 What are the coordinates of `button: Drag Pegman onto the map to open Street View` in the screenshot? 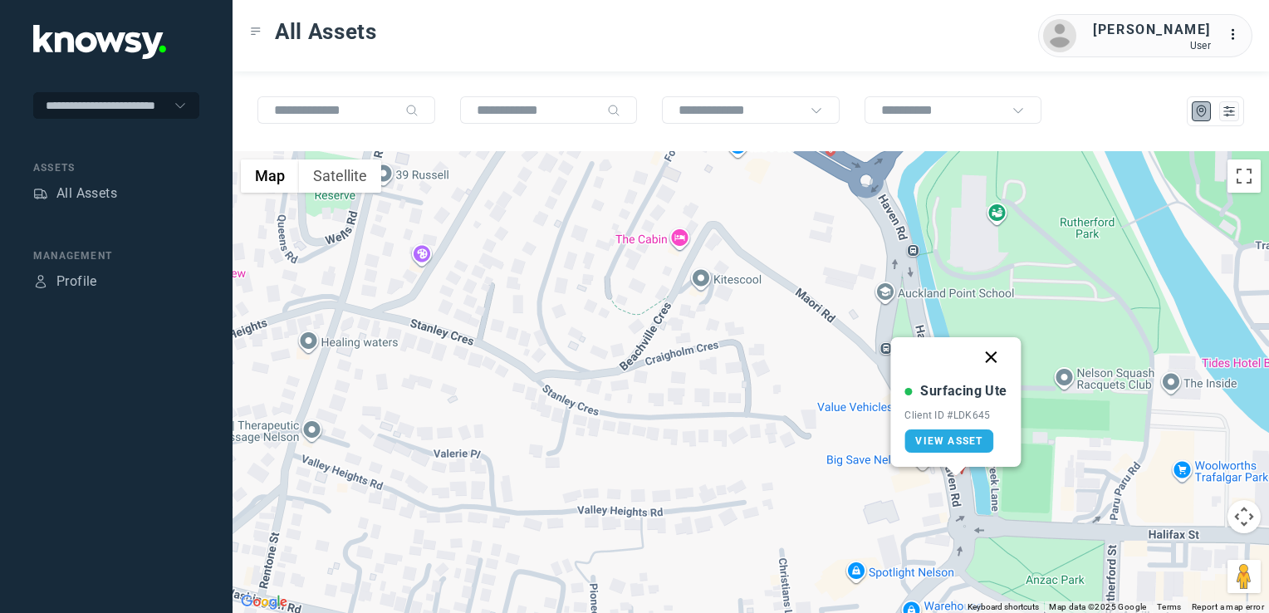 It's located at (1244, 576).